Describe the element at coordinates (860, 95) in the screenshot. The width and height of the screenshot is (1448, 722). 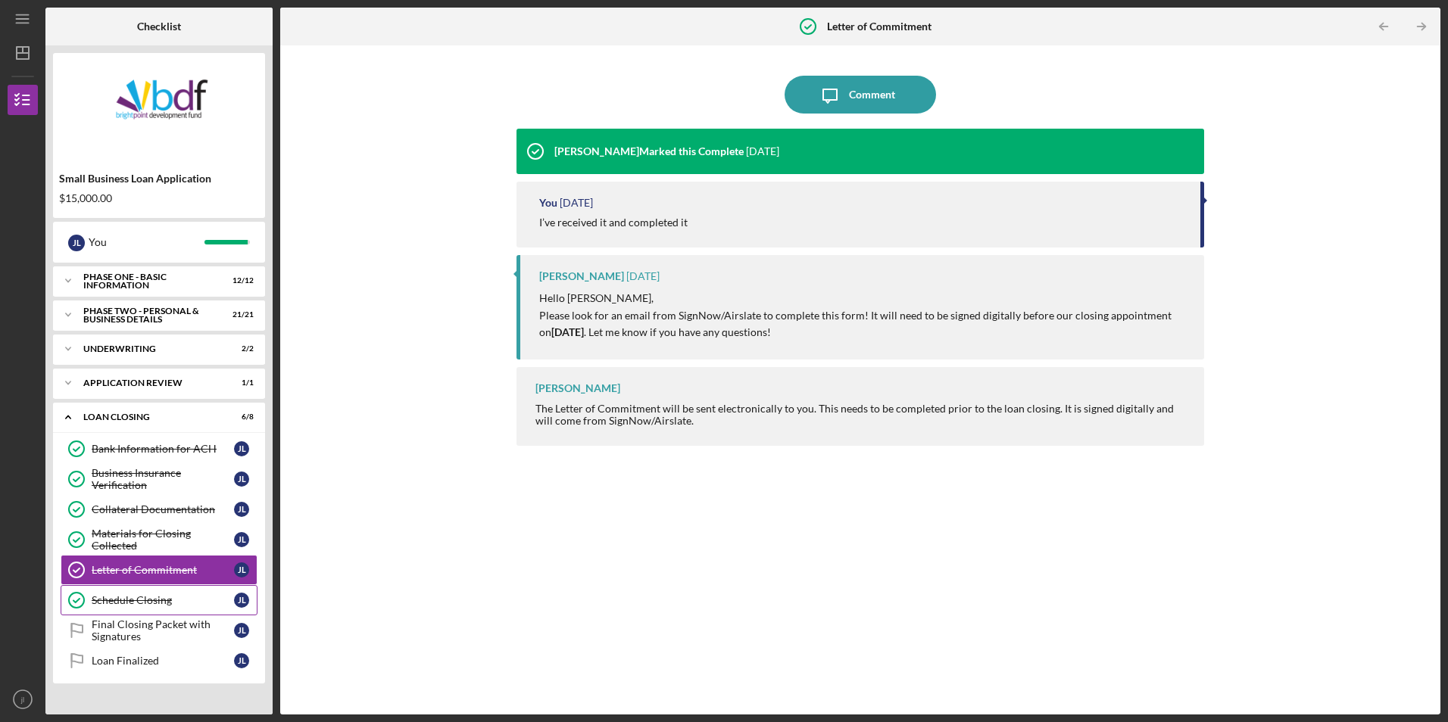
I see `button: Comment` at that location.